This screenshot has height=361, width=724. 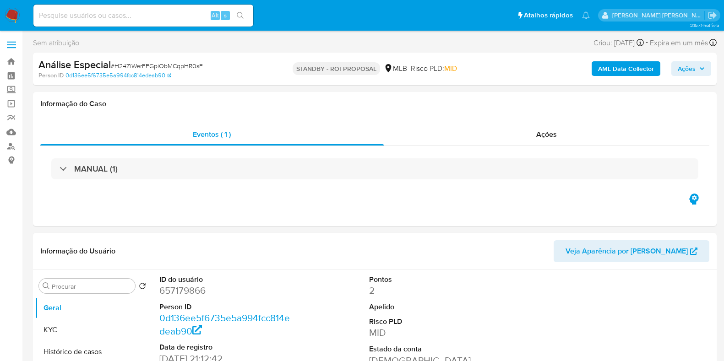 I want to click on b: Análise Especial, so click(x=75, y=65).